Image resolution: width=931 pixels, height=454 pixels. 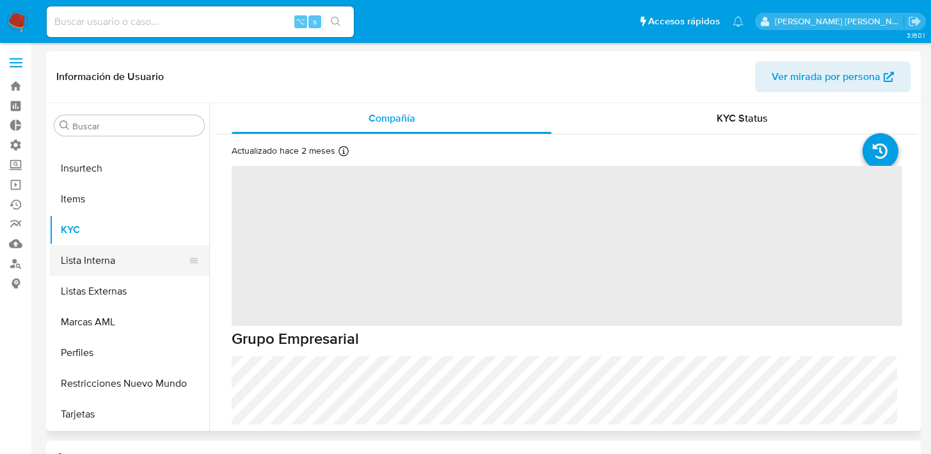 What do you see at coordinates (826, 77) in the screenshot?
I see `span: Ver mirada por persona` at bounding box center [826, 77].